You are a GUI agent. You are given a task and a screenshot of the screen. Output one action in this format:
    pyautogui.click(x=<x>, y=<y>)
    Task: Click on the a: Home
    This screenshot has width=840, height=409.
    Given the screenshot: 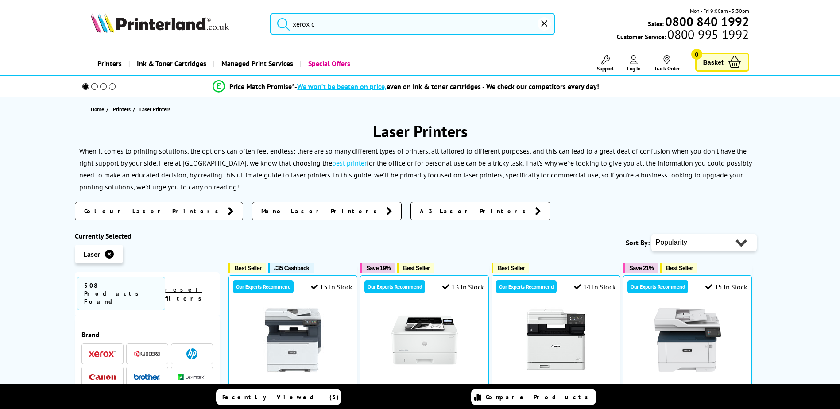 What is the action you would take?
    pyautogui.click(x=98, y=109)
    